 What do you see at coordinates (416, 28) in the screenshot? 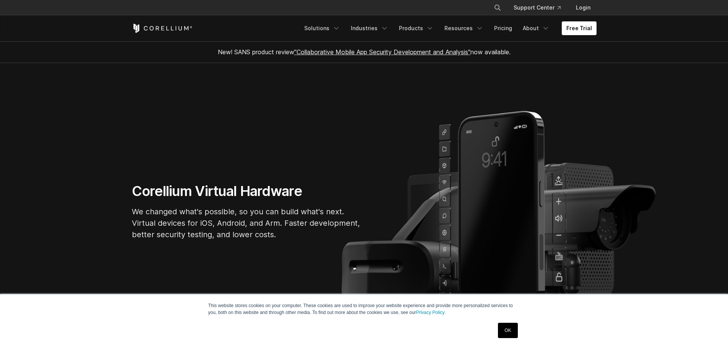
I see `a: Products` at bounding box center [416, 28].